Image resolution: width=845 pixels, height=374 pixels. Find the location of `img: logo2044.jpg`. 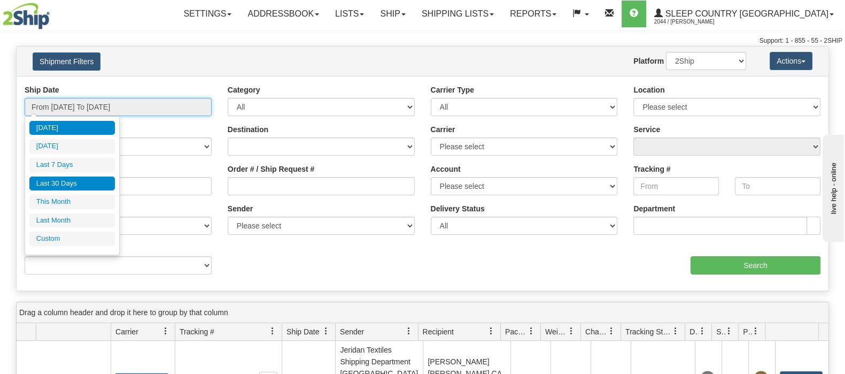

img: logo2044.jpg is located at coordinates (26, 16).